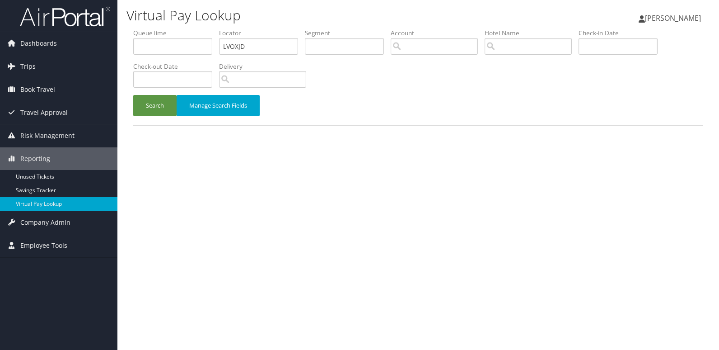 The image size is (719, 350). I want to click on span: Book Travel, so click(37, 89).